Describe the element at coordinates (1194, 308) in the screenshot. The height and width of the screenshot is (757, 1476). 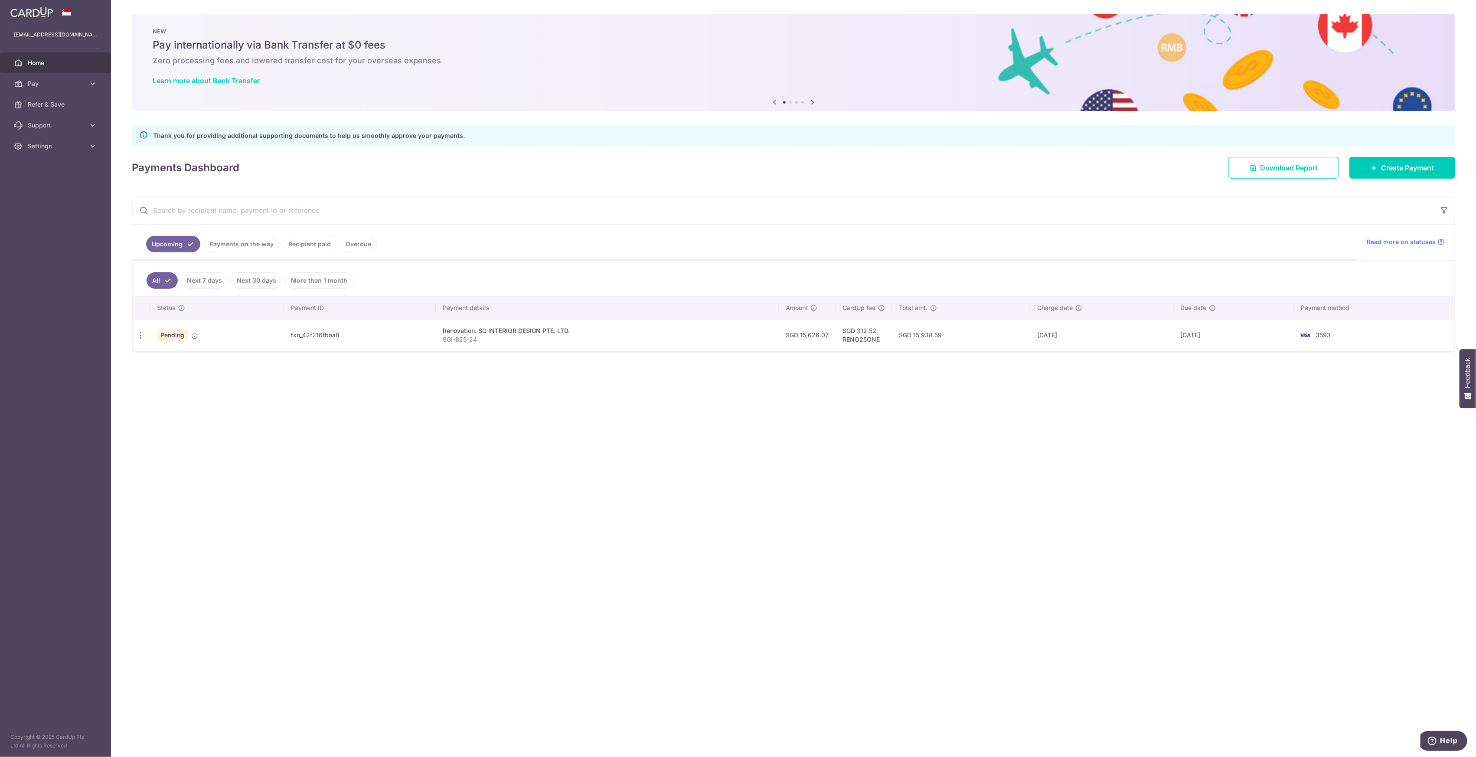
I see `span: Due date` at that location.